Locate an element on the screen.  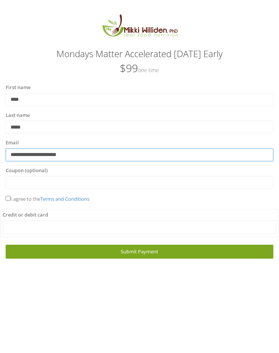
label: Email is located at coordinates (12, 143).